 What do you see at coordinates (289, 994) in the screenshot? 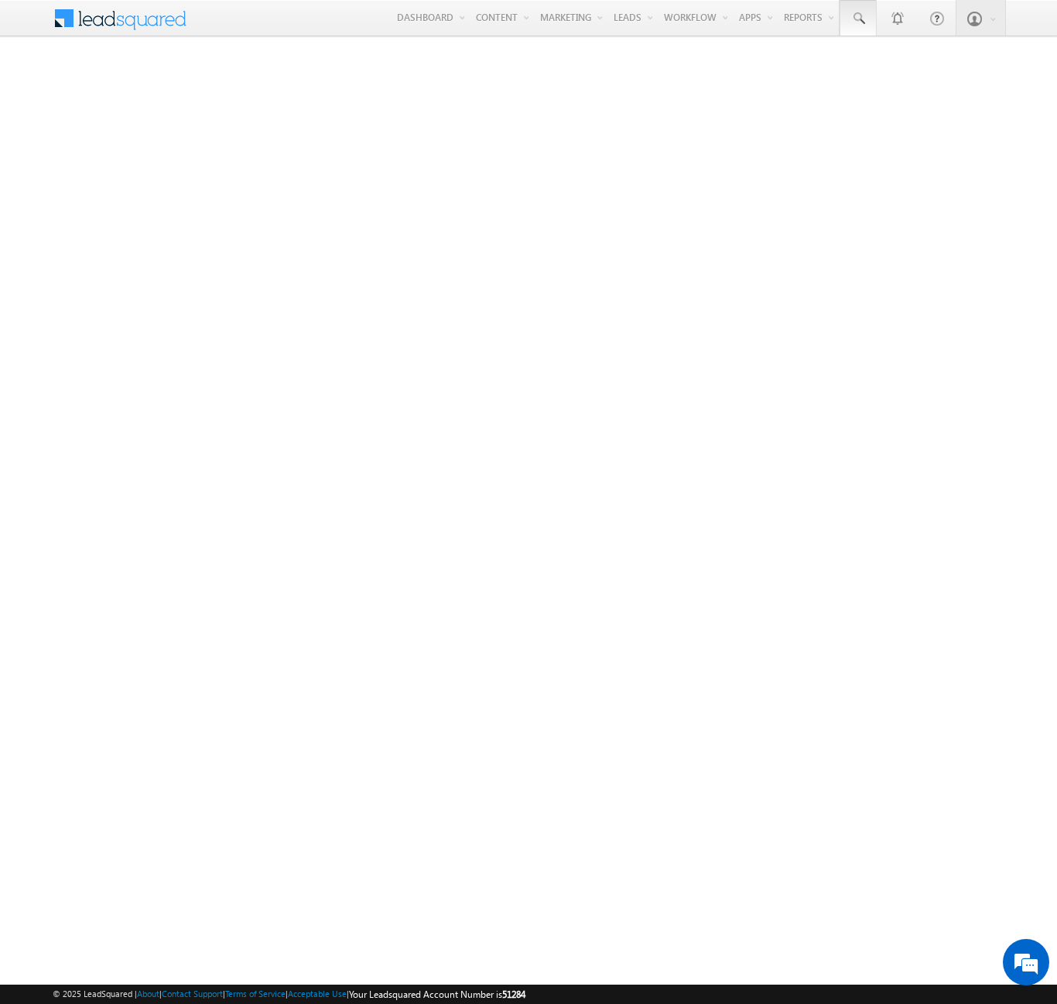
I see `span: © 2025 LeadSquared | | | | |` at bounding box center [289, 994].